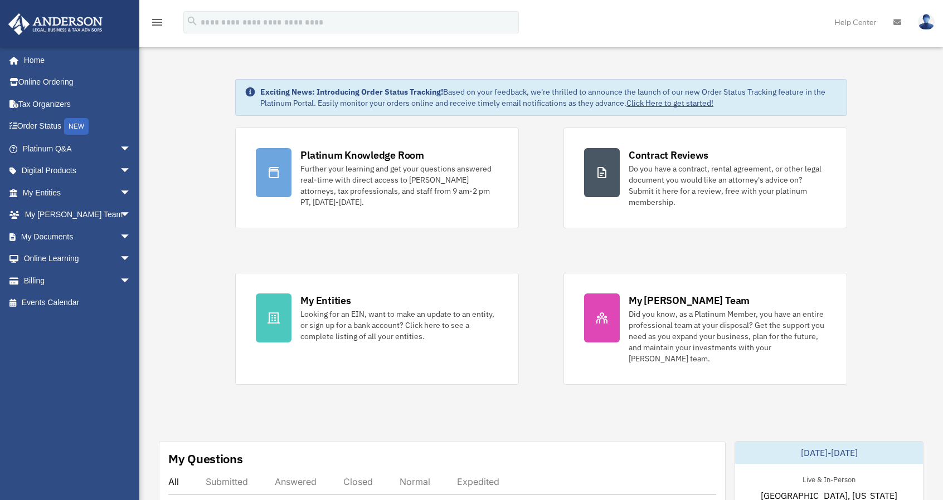 Image resolution: width=943 pixels, height=500 pixels. What do you see at coordinates (362, 155) in the screenshot?
I see `div: Platinum Knowledge Room` at bounding box center [362, 155].